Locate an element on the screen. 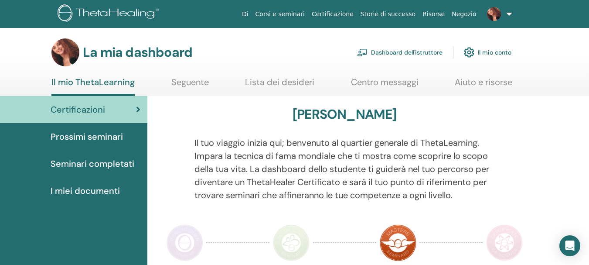  a: Risorse is located at coordinates (433, 14).